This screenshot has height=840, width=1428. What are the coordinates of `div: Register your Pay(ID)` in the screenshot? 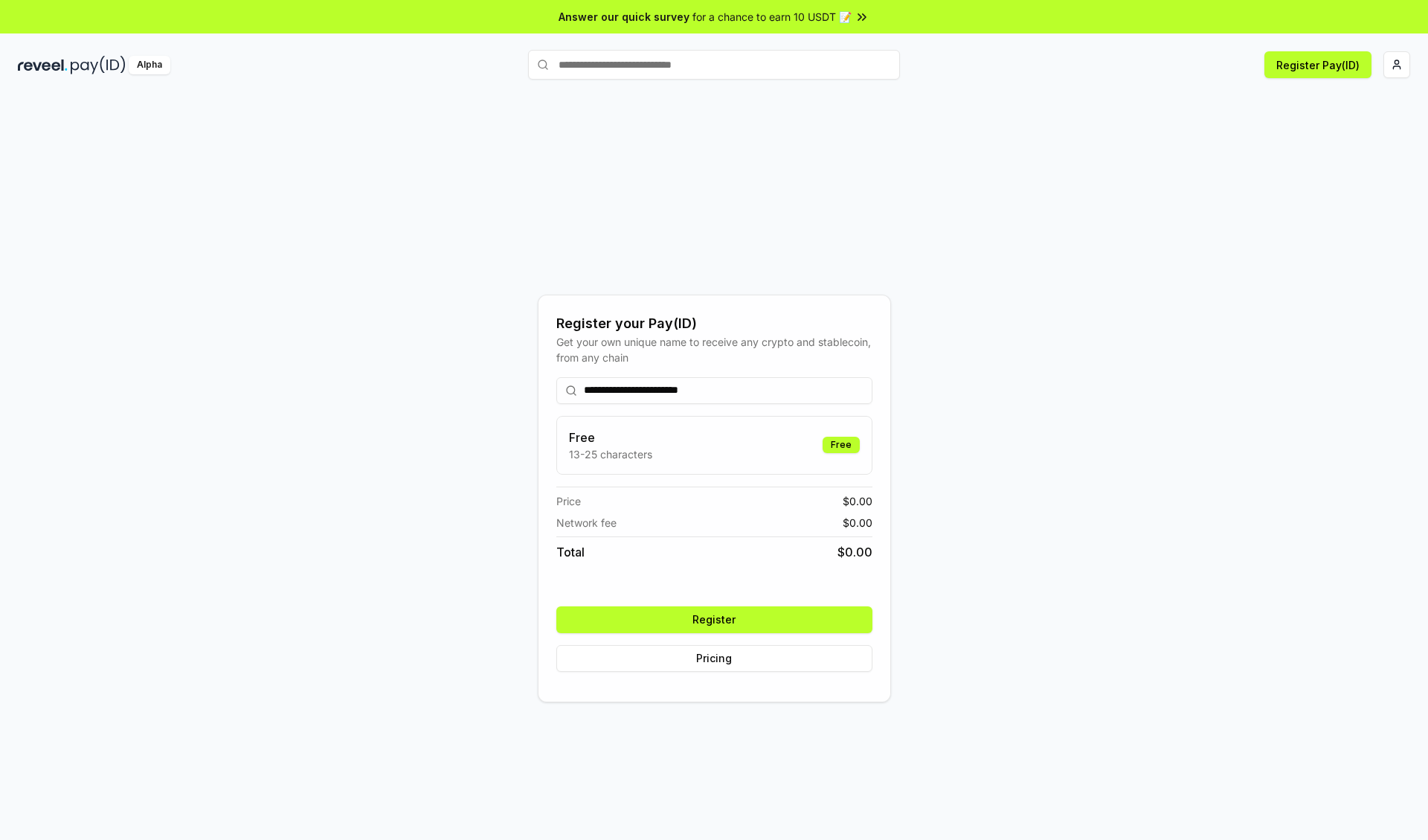 It's located at (714, 324).